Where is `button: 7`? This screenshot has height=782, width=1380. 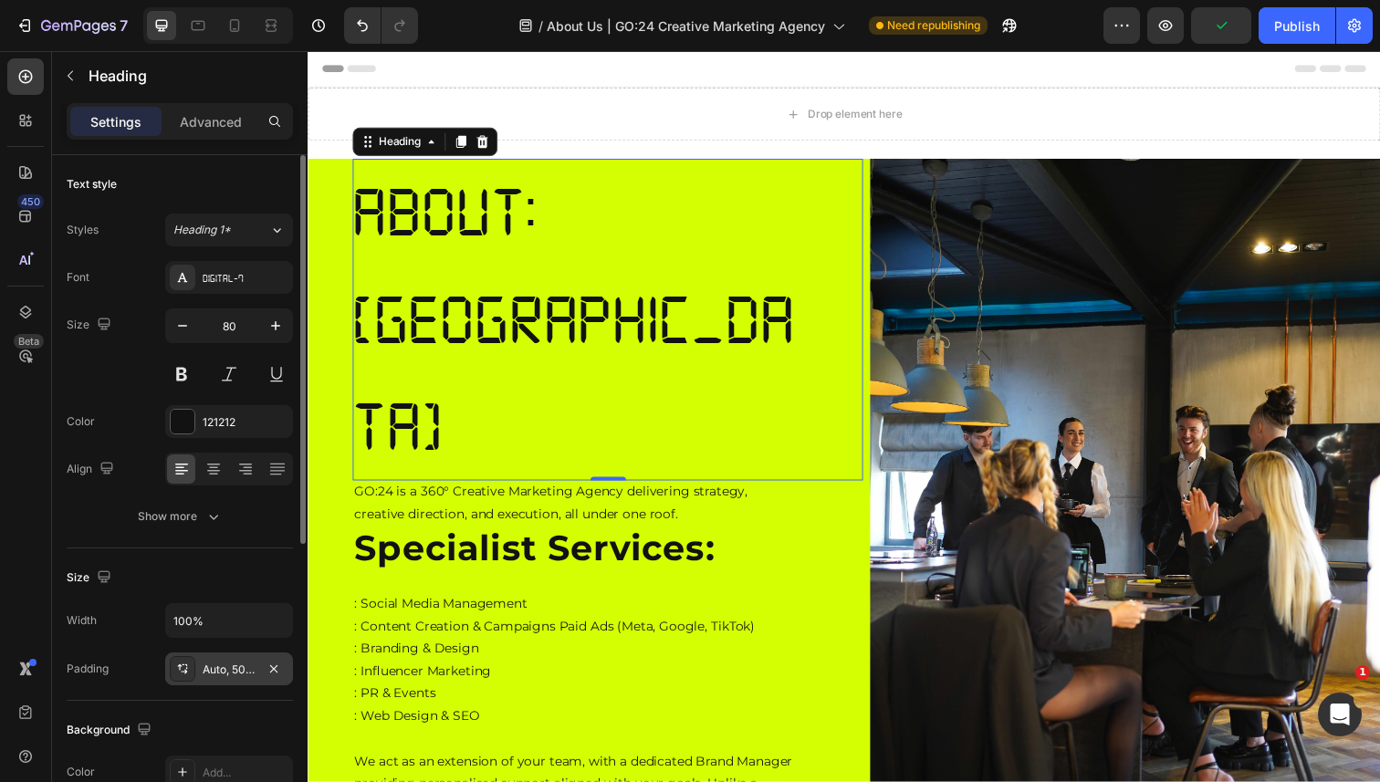 button: 7 is located at coordinates (71, 26).